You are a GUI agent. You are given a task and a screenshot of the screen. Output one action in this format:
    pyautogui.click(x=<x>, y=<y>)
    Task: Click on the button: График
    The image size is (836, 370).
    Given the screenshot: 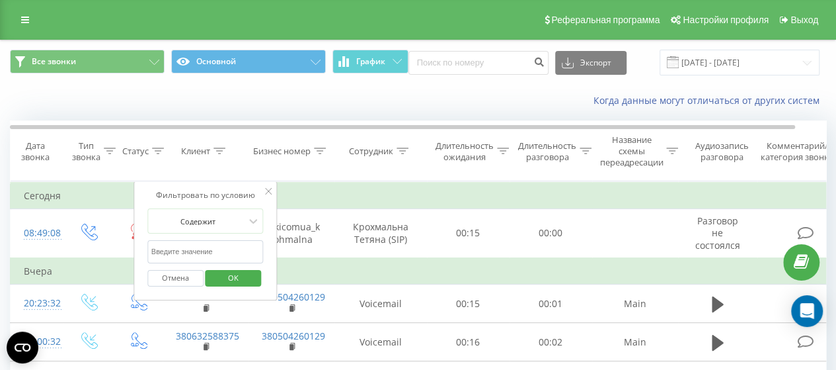 What is the action you would take?
    pyautogui.click(x=370, y=61)
    